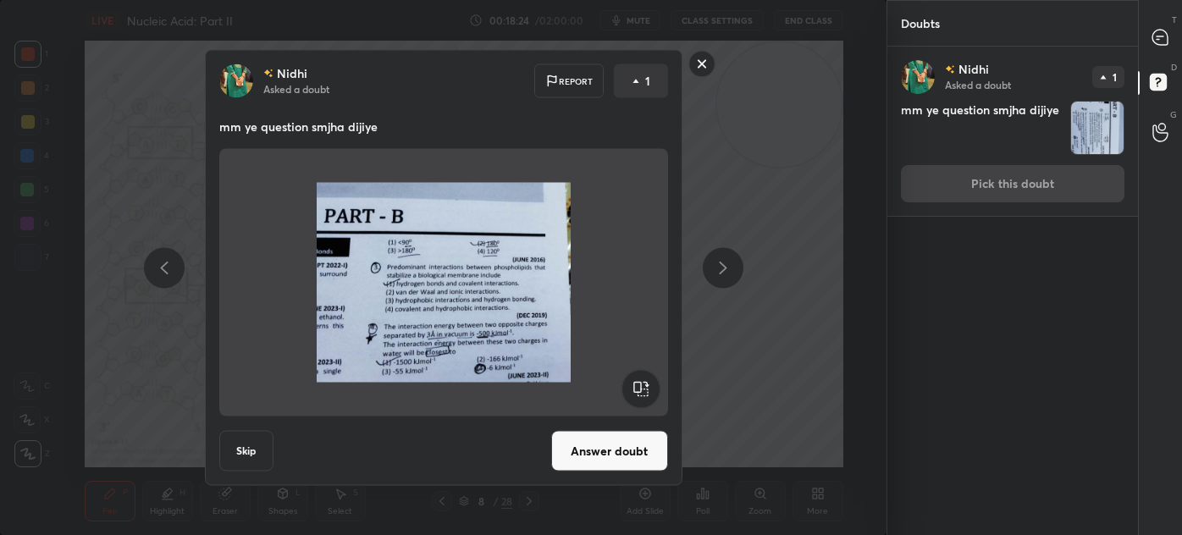 This screenshot has height=535, width=1182. I want to click on p: Doubts, so click(920, 23).